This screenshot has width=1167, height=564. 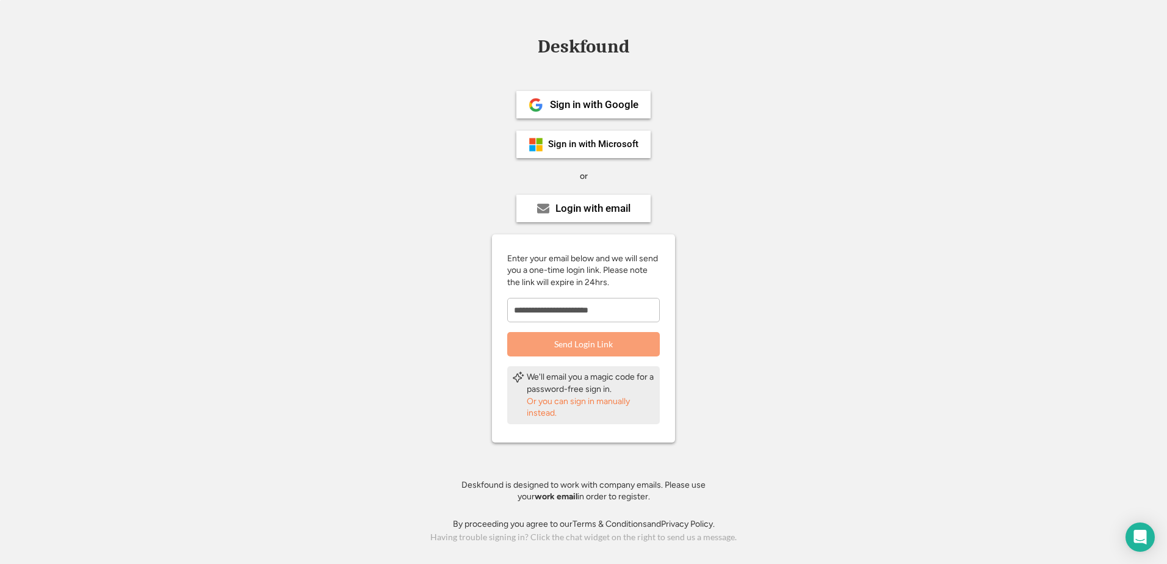 I want to click on div: Sign in with Google, so click(x=594, y=104).